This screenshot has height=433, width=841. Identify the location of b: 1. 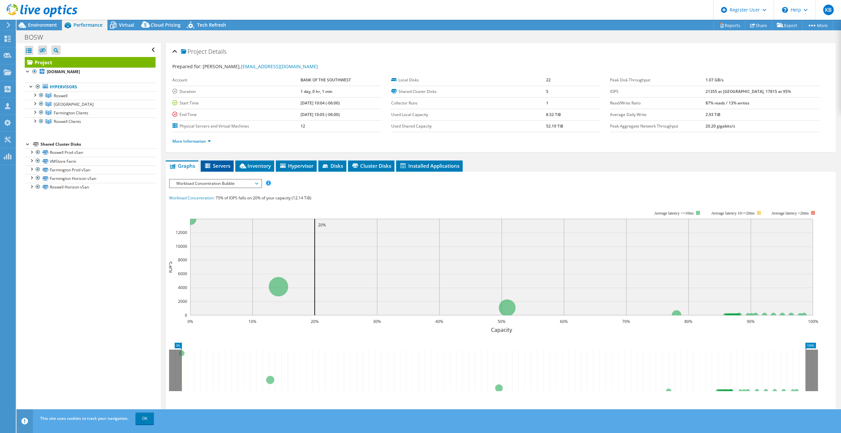
(547, 103).